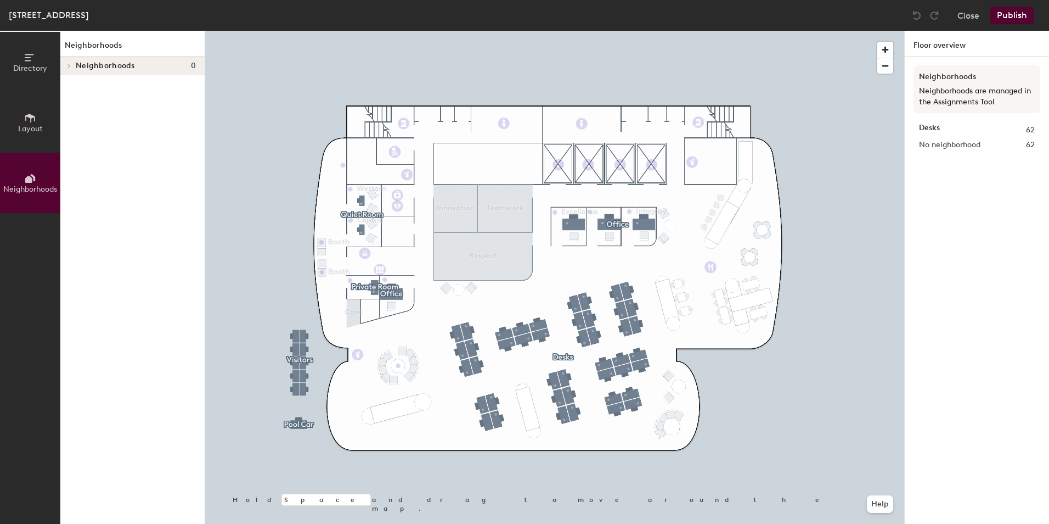 The height and width of the screenshot is (524, 1049). I want to click on button: Help, so click(880, 504).